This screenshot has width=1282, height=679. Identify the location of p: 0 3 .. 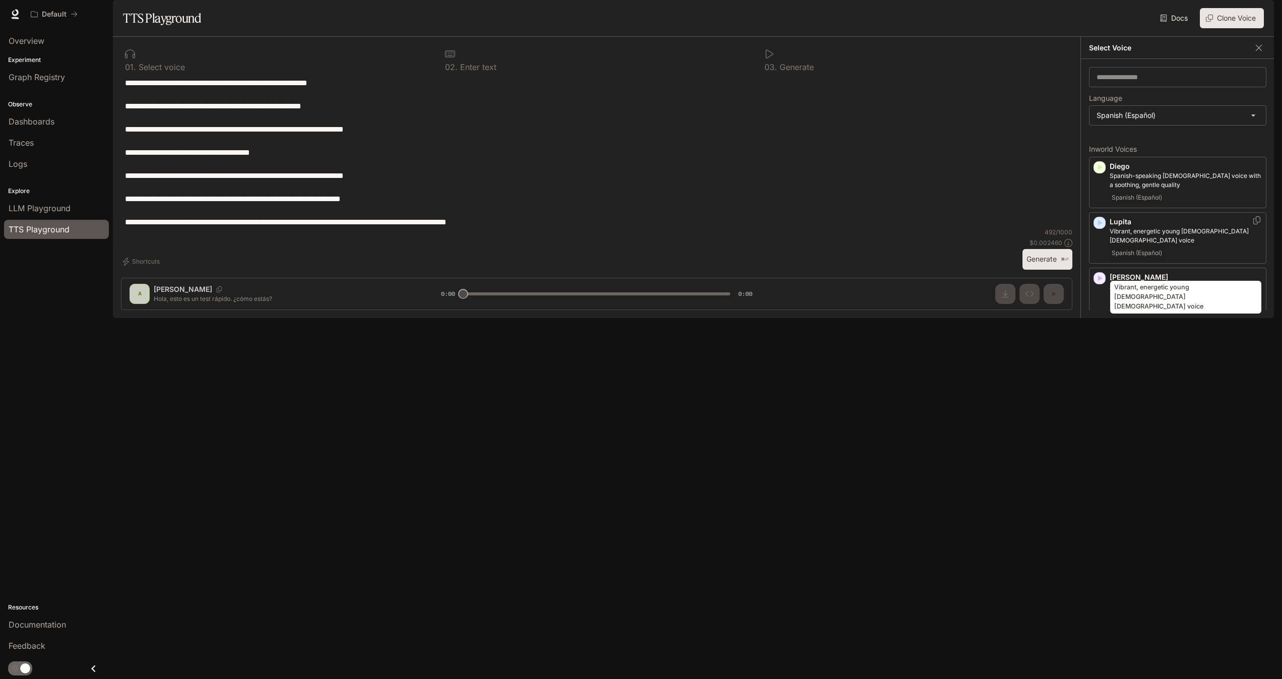
(770, 67).